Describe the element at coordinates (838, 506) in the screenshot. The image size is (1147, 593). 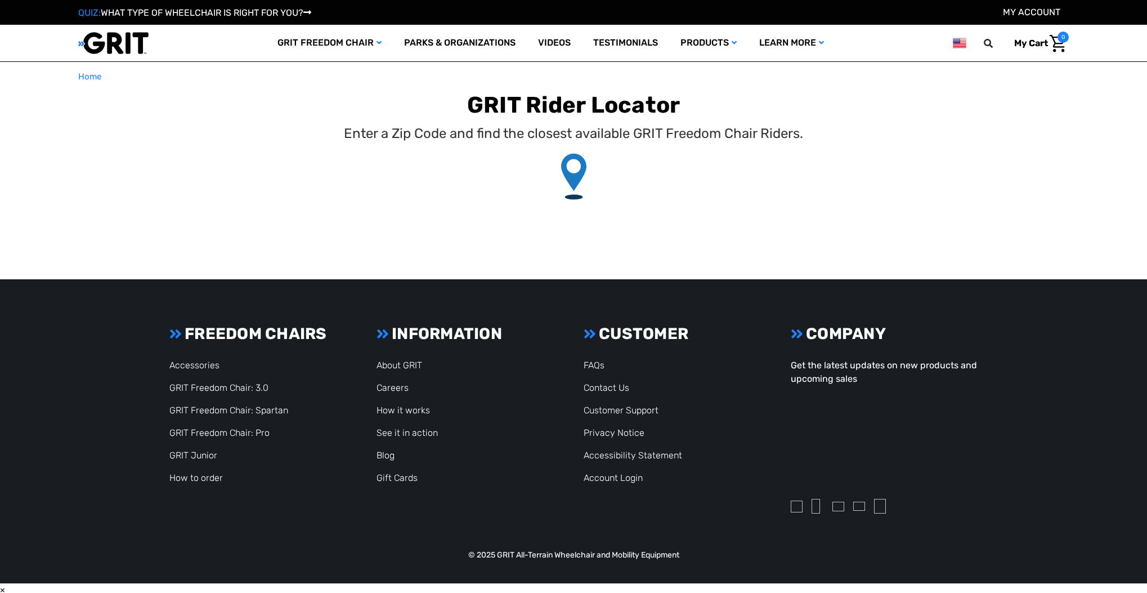
I see `img: twitter` at that location.